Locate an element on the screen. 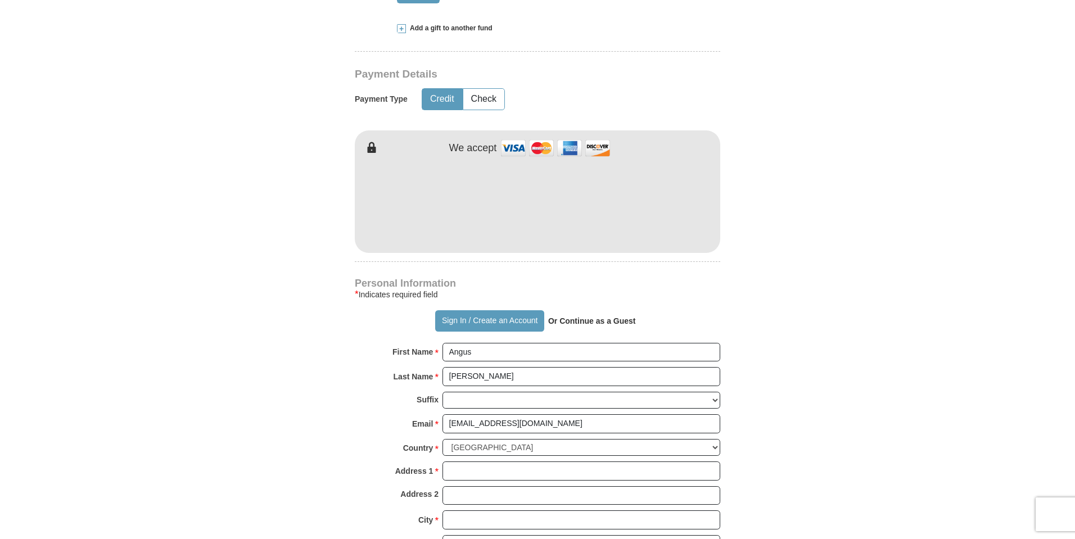  span: Add a gift to another fund is located at coordinates (449, 28).